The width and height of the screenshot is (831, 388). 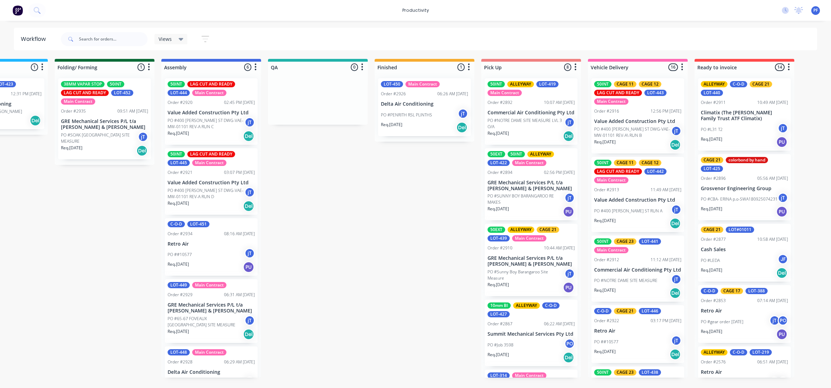 I want to click on div: 38MM VAPAR STOP, so click(x=83, y=84).